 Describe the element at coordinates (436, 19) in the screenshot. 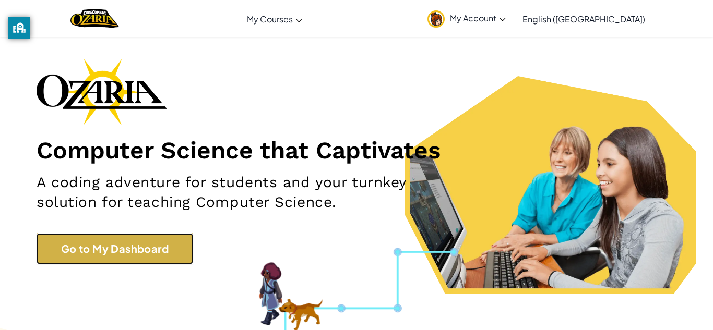

I see `img: avatar` at that location.